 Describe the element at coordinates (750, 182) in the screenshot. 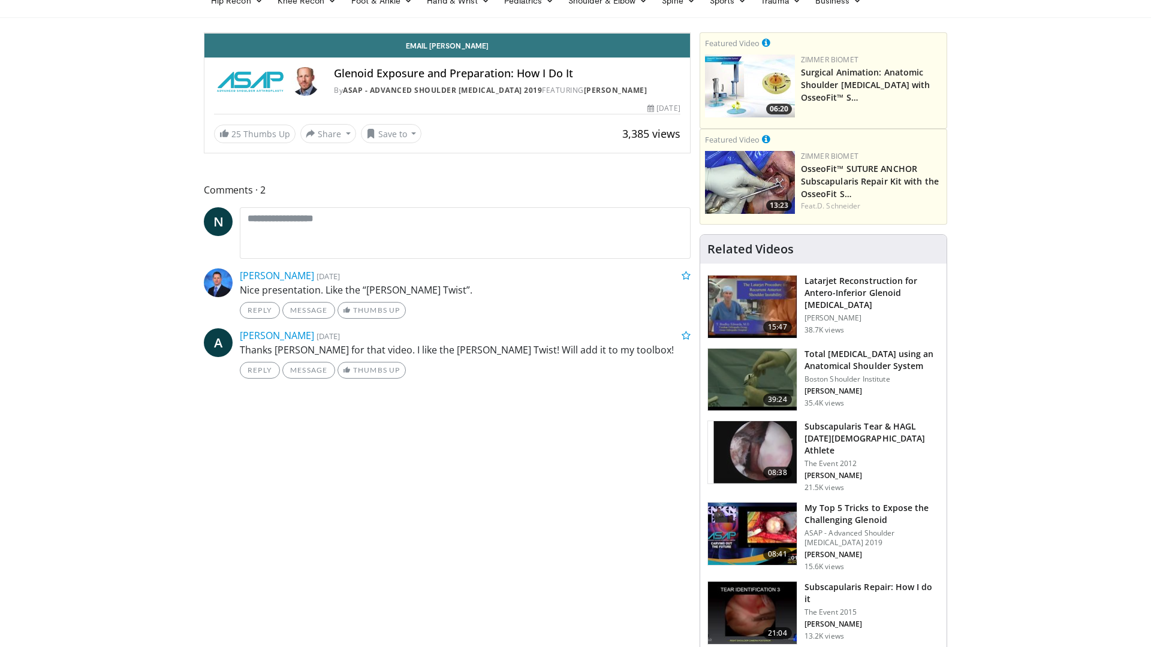

I see `a: 13:23` at that location.